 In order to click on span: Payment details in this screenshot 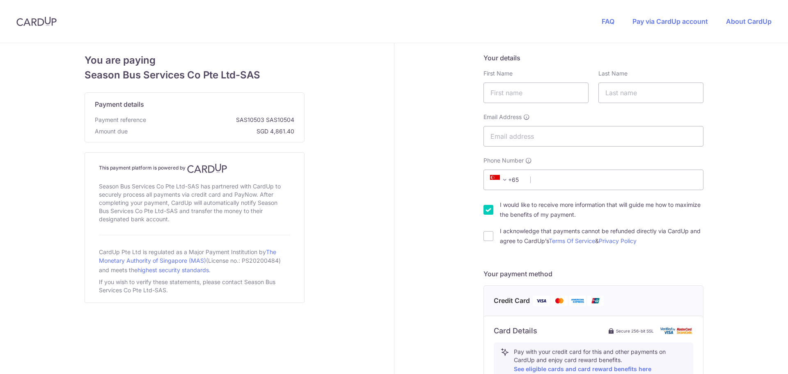, I will do `click(119, 104)`.